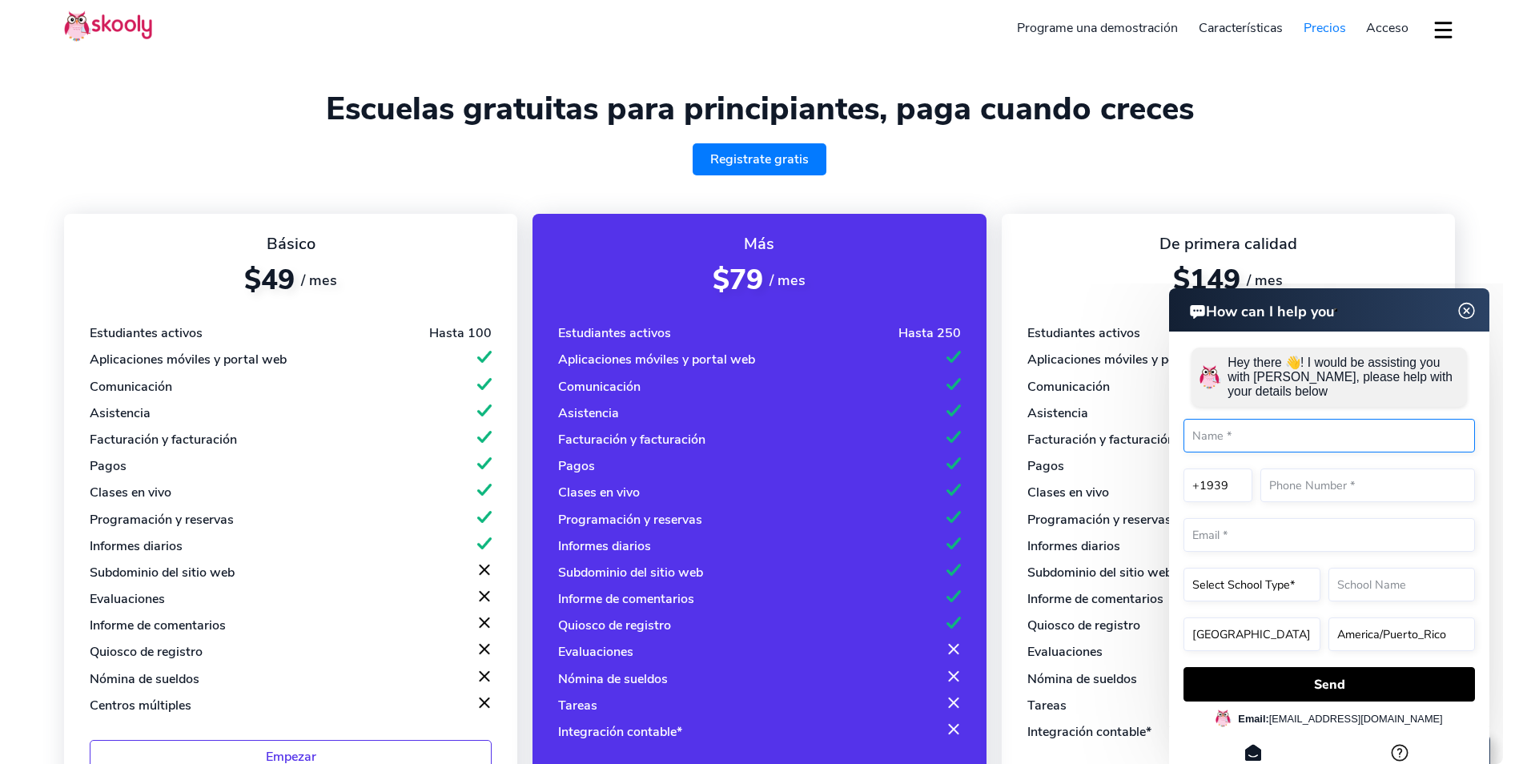 The height and width of the screenshot is (764, 1519). I want to click on a: Registrate gratis, so click(759, 159).